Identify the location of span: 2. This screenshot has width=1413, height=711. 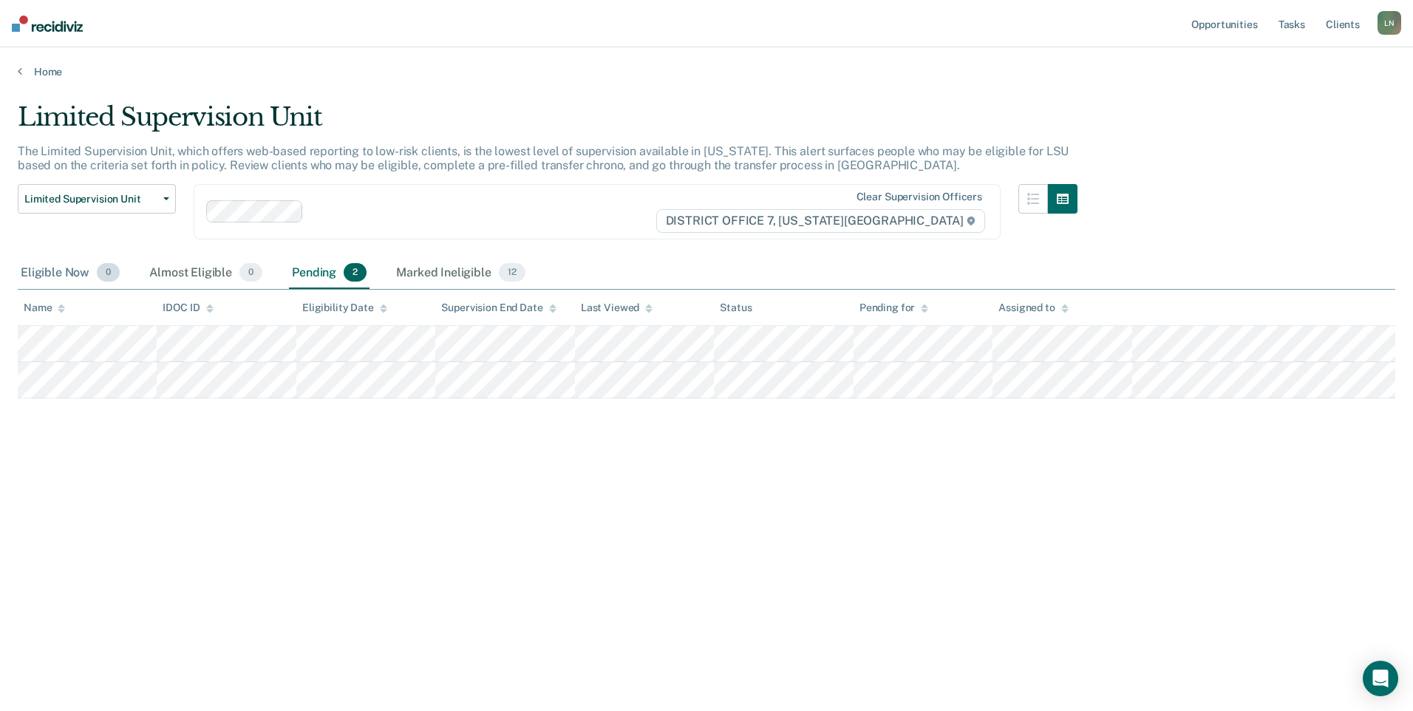
(355, 273).